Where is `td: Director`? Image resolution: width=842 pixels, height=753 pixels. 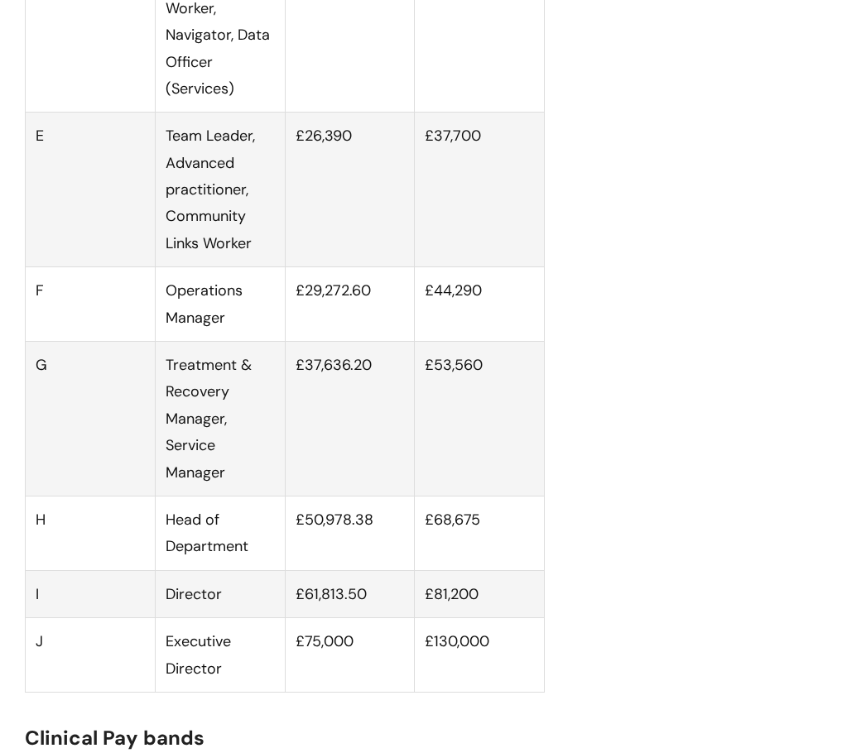
td: Director is located at coordinates (219, 594).